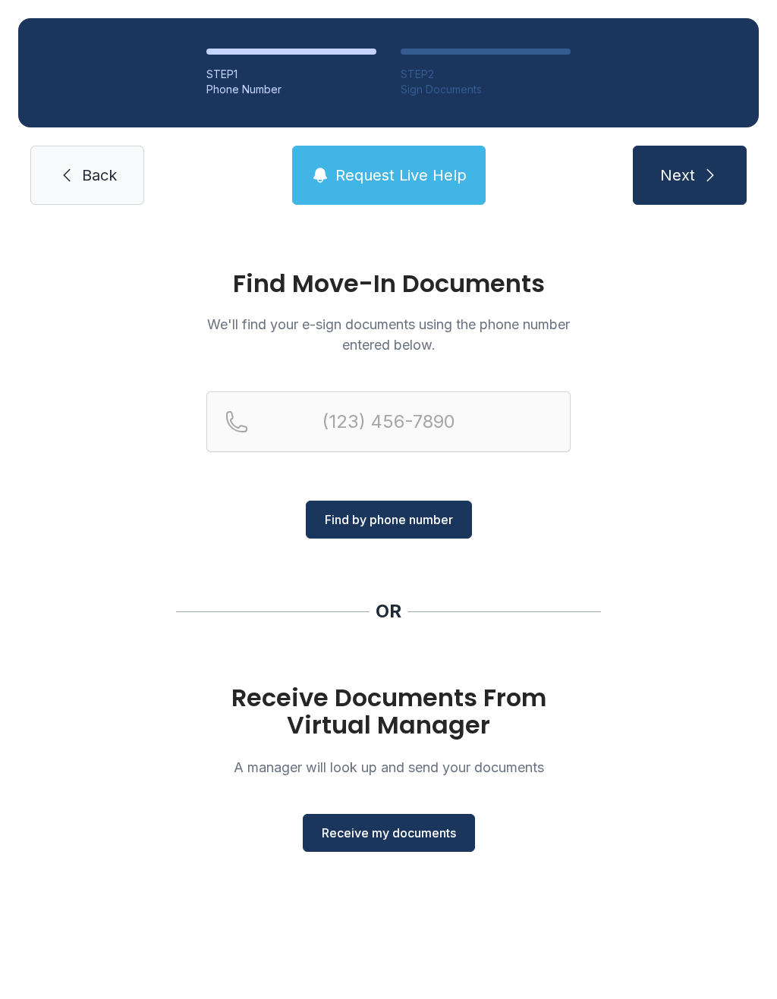 The image size is (777, 999). What do you see at coordinates (486, 74) in the screenshot?
I see `div: STEP 2` at bounding box center [486, 74].